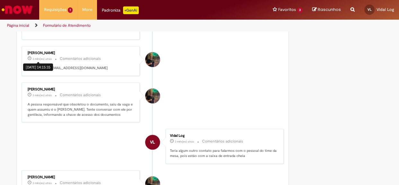 This screenshot has height=185, width=399. What do you see at coordinates (185, 142) in the screenshot?
I see `time: 01/07/2025 11:50:12` at bounding box center [185, 142].